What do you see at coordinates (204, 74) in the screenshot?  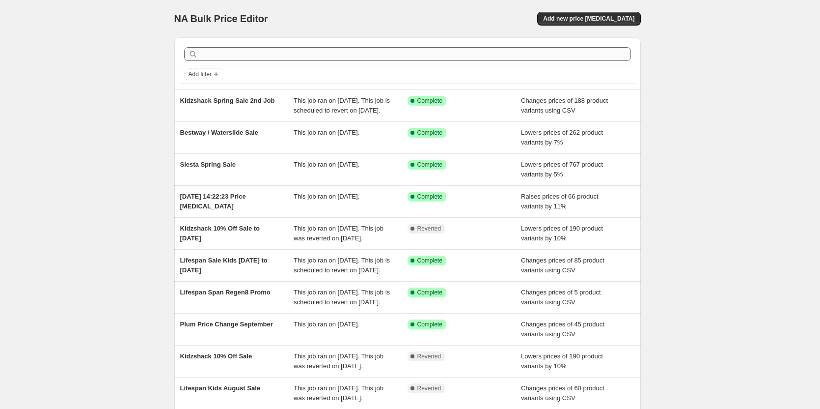 I see `button: Add filter` at bounding box center [204, 74].